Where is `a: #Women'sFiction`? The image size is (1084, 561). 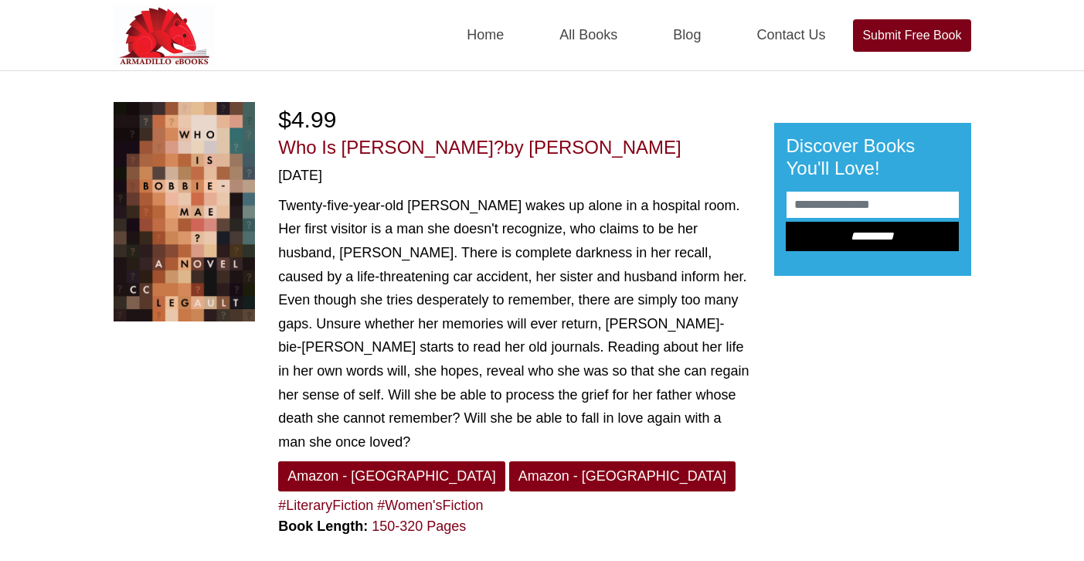
a: #Women'sFiction is located at coordinates (430, 505).